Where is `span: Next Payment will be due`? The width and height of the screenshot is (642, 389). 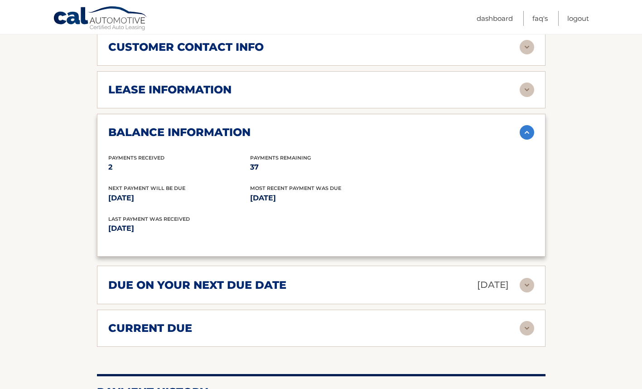
span: Next Payment will be due is located at coordinates (147, 188).